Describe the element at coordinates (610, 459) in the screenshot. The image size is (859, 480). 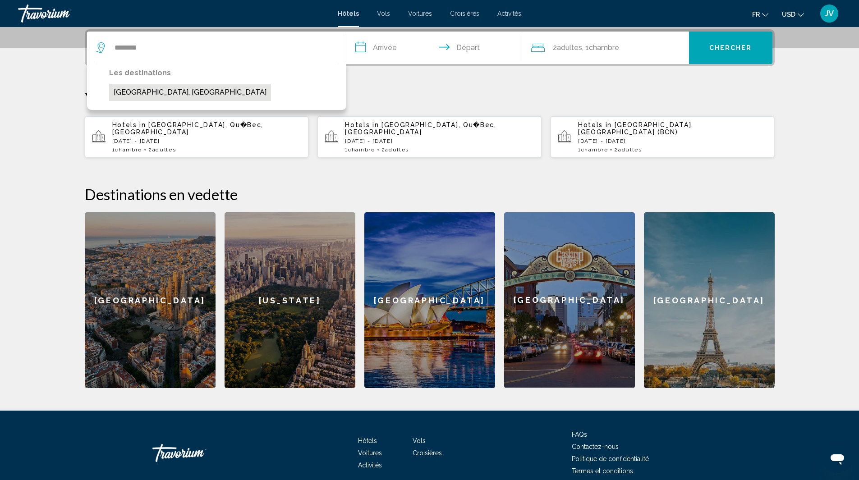
I see `a: Politique de confidentialité` at that location.